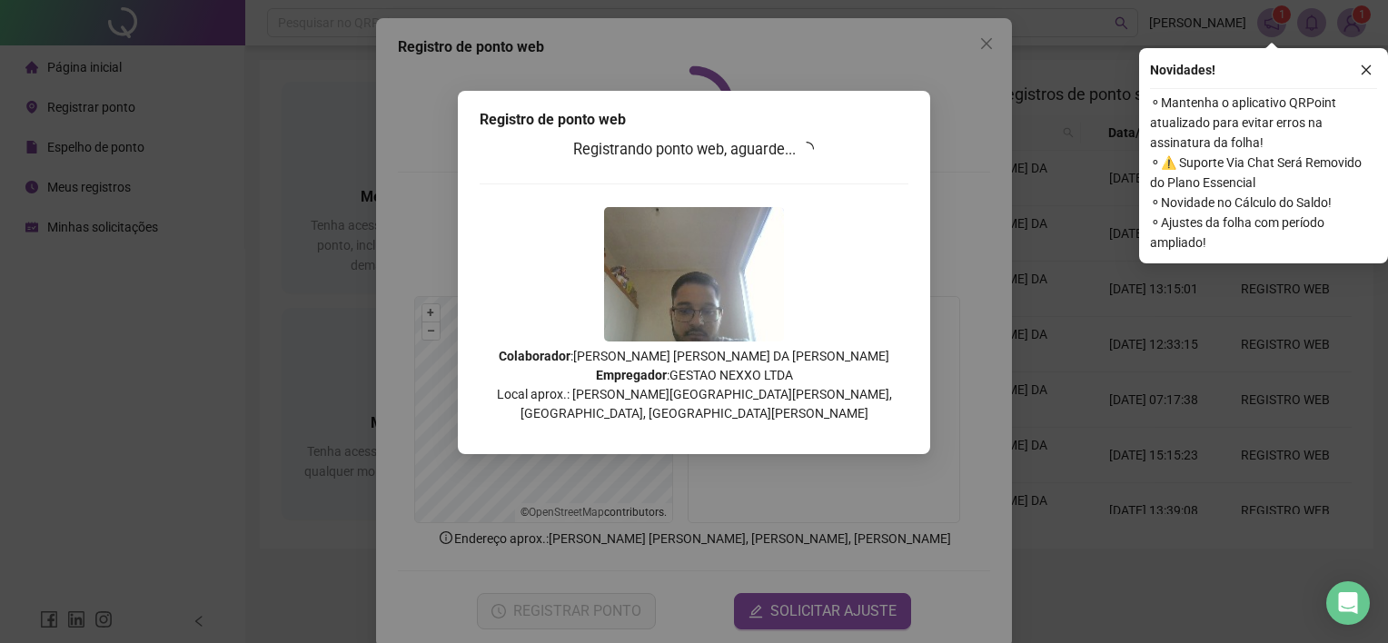 The width and height of the screenshot is (1388, 643). I want to click on div: Open Intercom Messenger, so click(1348, 603).